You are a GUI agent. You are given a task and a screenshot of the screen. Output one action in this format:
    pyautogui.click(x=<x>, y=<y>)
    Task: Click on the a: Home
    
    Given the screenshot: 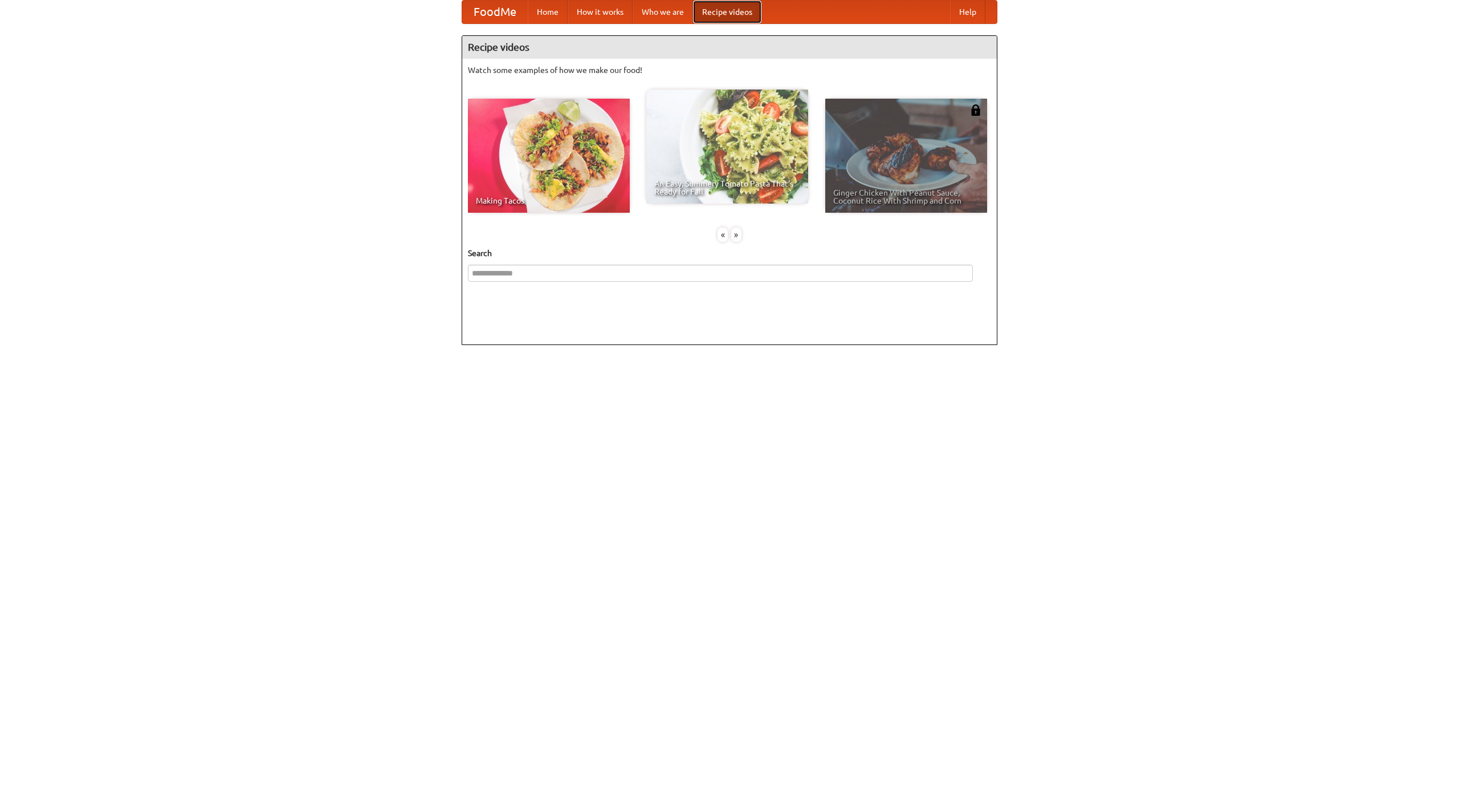 What is the action you would take?
    pyautogui.click(x=548, y=12)
    